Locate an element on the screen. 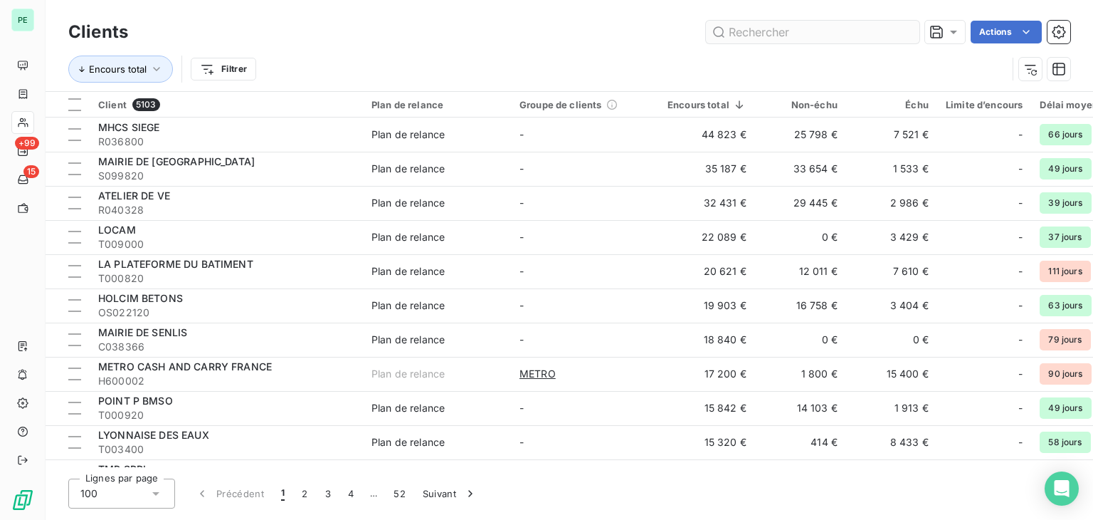  span: 90 jours is located at coordinates (1065, 374).